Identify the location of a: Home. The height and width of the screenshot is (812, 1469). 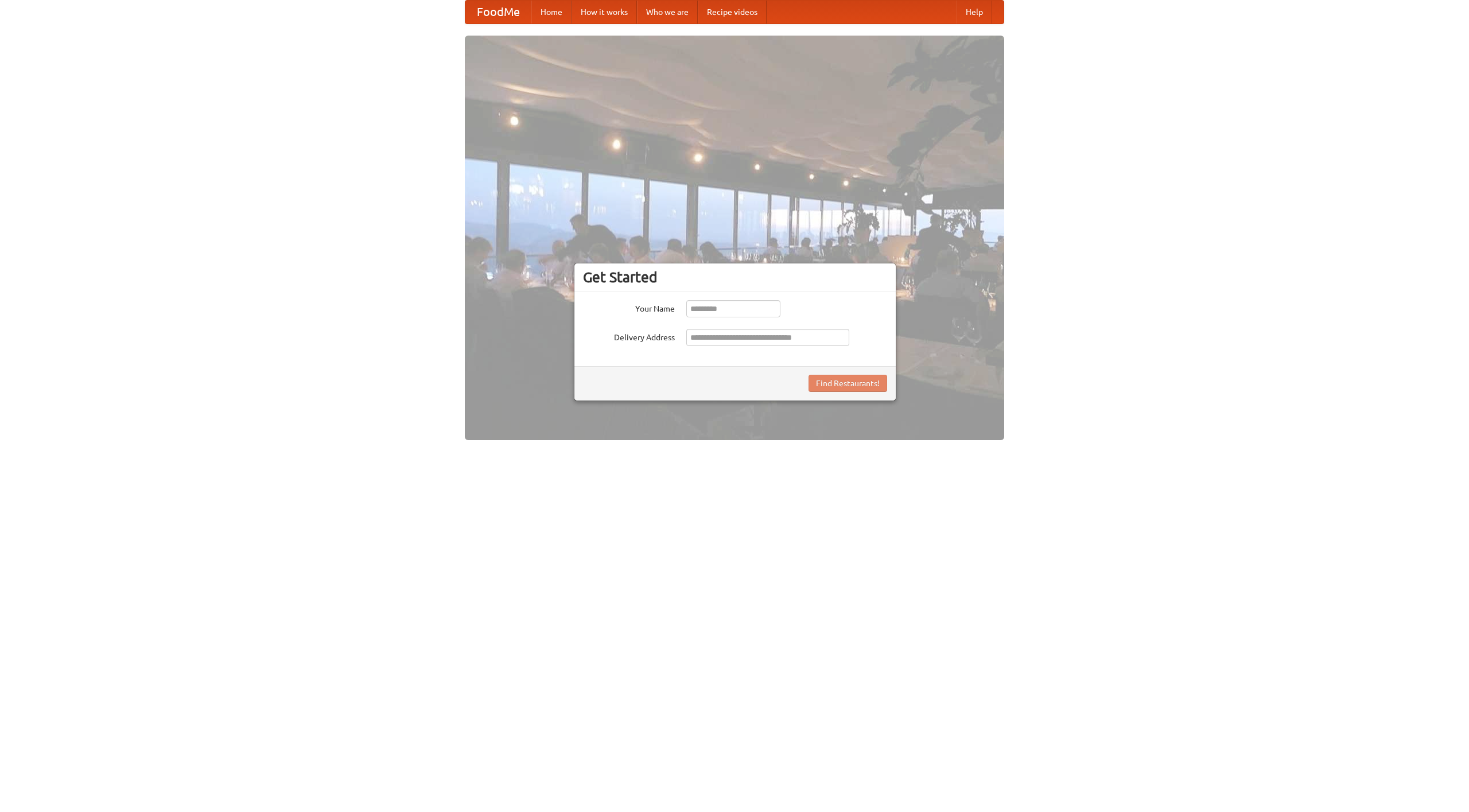
(552, 12).